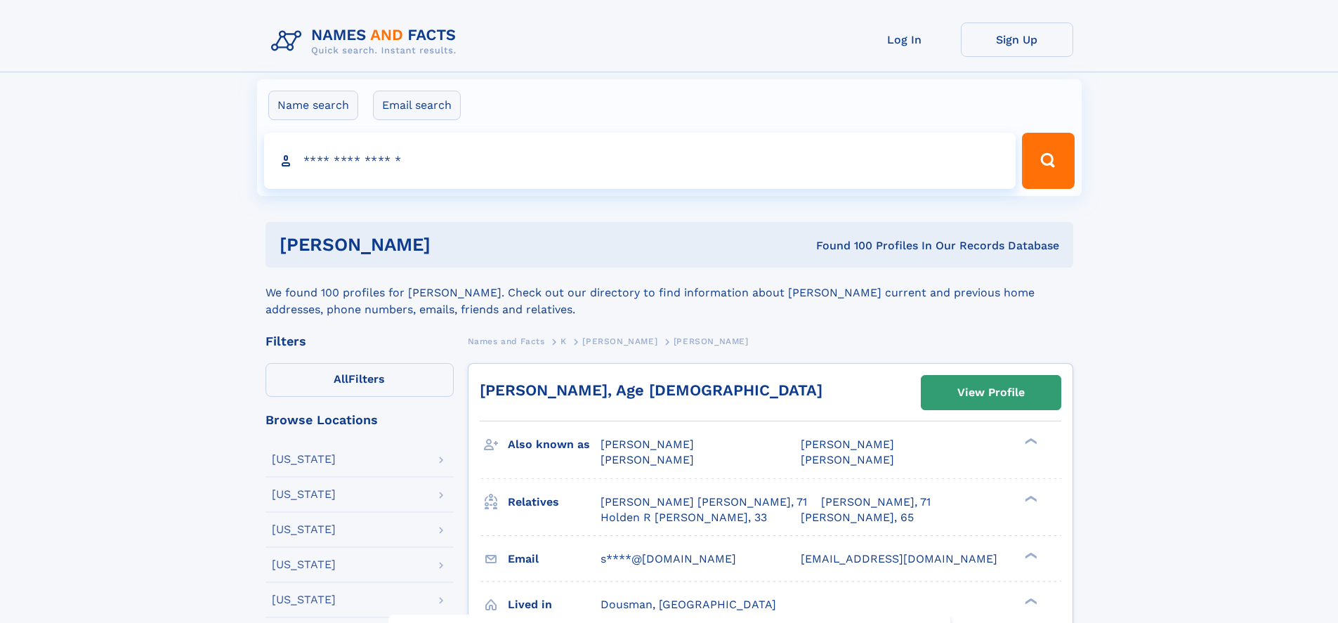  What do you see at coordinates (1048, 161) in the screenshot?
I see `button: Search Button` at bounding box center [1048, 161].